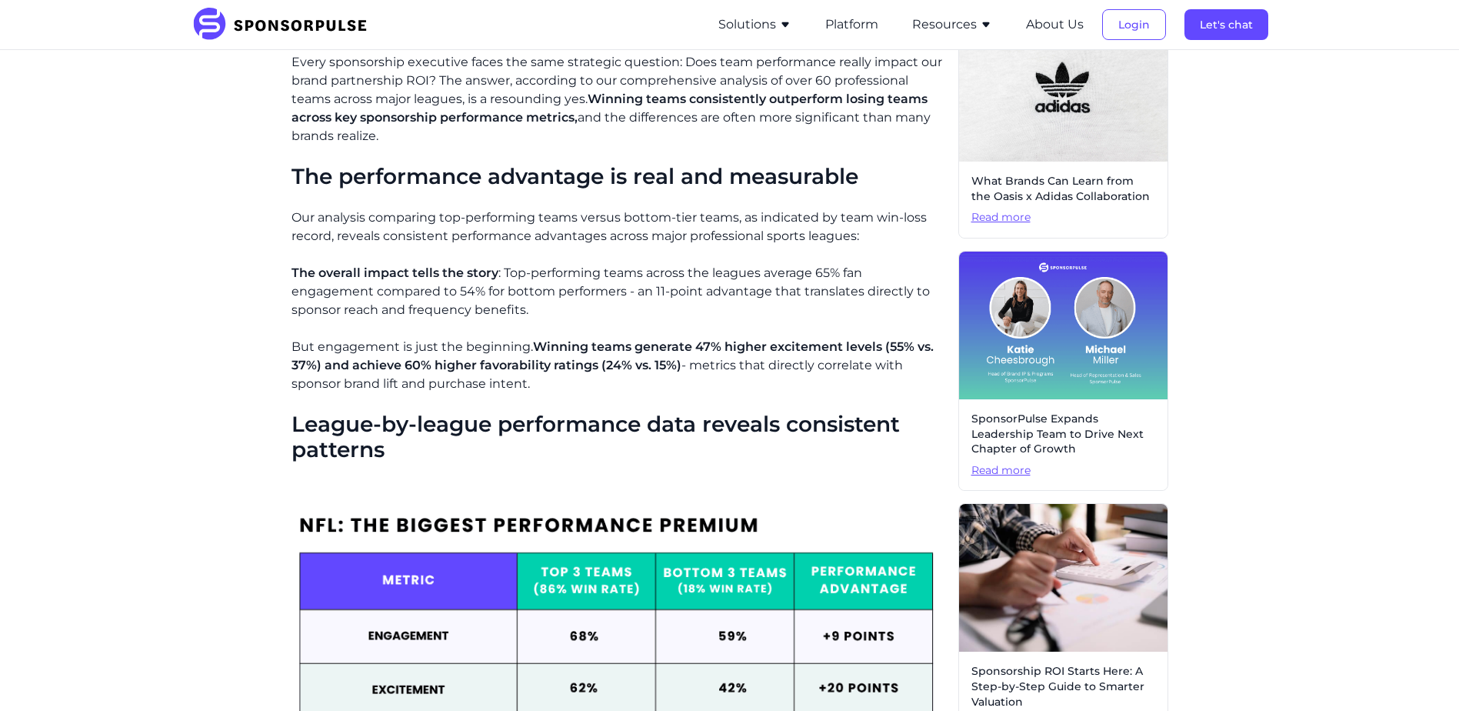 This screenshot has width=1459, height=711. Describe the element at coordinates (1055, 25) in the screenshot. I see `a: About Us` at that location.